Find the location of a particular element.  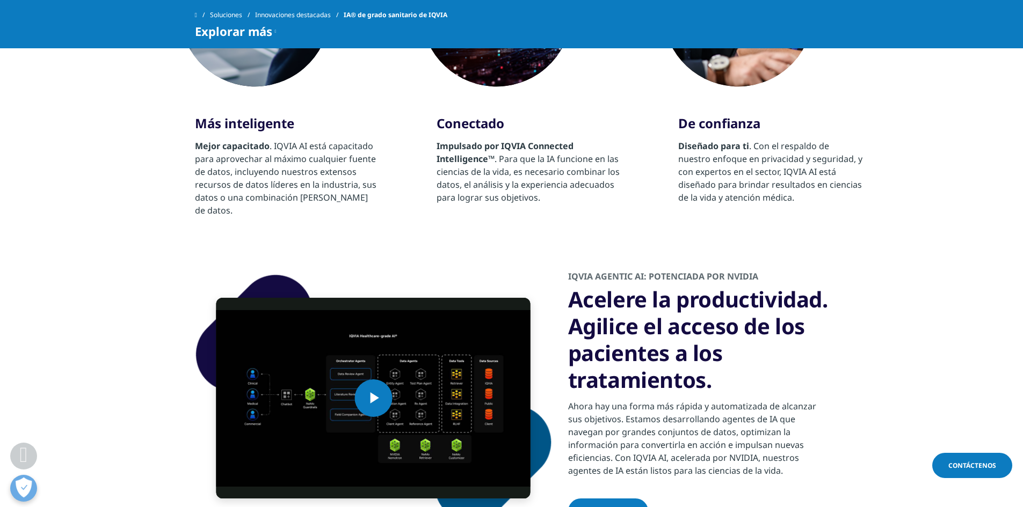

font: Ahora hay una forma más rápida y automatizada de alcanzar sus objetivos. Estamos desarrollando ag... is located at coordinates (692, 439).